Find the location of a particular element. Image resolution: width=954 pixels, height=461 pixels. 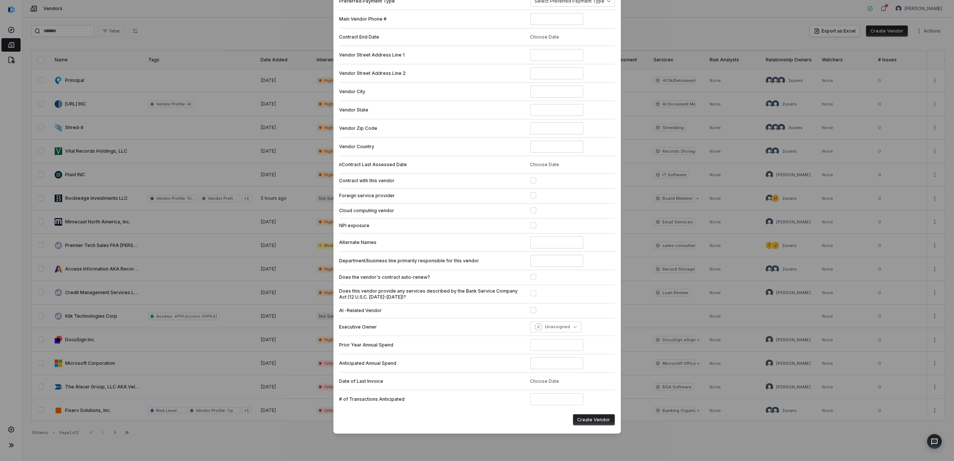

label: Cloud computing vendor is located at coordinates (432, 211).